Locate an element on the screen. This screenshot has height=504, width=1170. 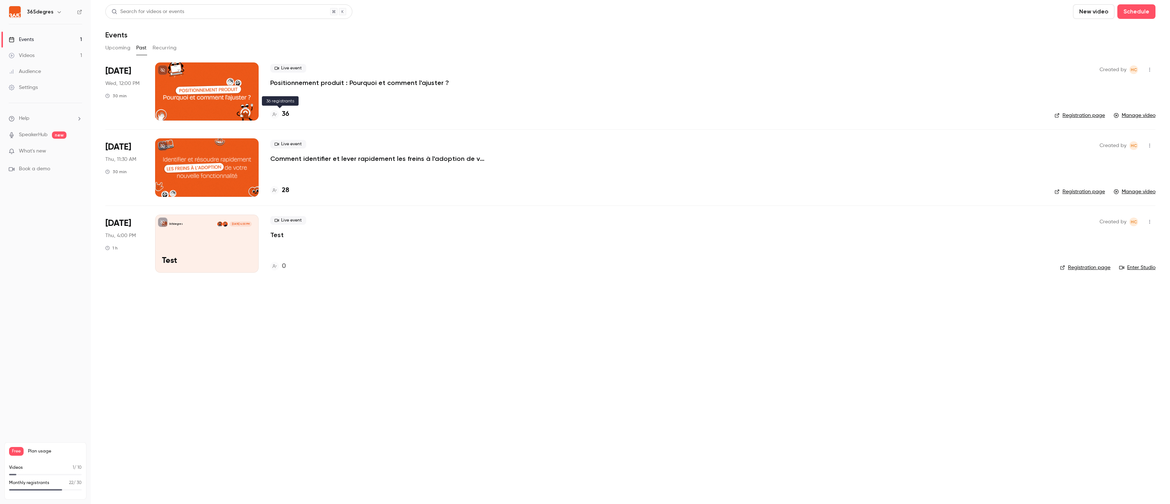
div: Videos is located at coordinates (21, 56).